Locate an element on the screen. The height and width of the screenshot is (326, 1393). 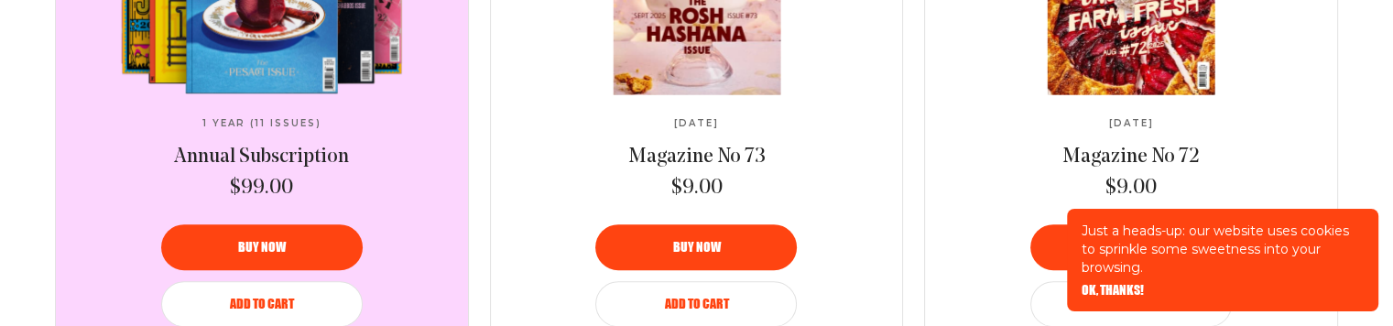
p: Just a heads-up: our website uses cookies to sprinkle some sweetness into your browsing. is located at coordinates (1222, 249).